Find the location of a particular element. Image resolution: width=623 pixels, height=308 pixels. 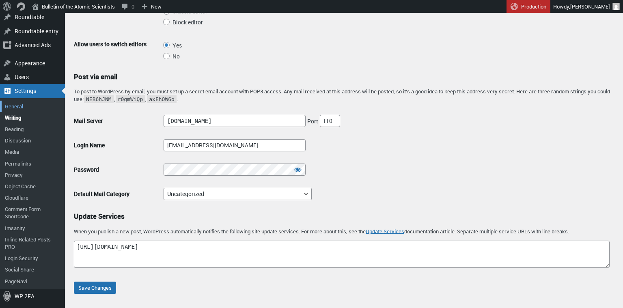

label: Default Mail Category is located at coordinates (102, 194).